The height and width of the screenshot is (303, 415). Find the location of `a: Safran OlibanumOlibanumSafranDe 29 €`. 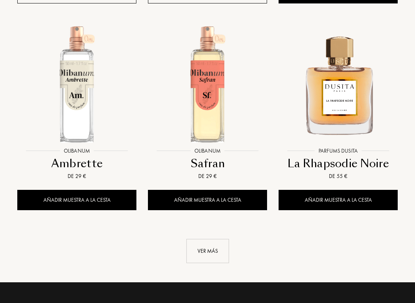

a: Safran OlibanumOlibanumSafranDe 29 € is located at coordinates (207, 104).